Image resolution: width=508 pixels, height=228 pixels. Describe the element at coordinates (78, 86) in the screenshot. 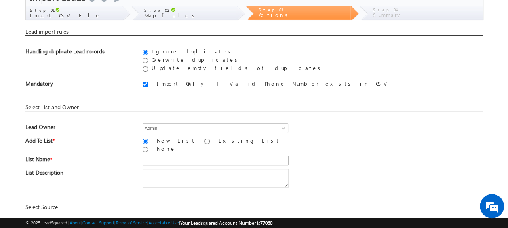

I see `span: Mandatory` at that location.